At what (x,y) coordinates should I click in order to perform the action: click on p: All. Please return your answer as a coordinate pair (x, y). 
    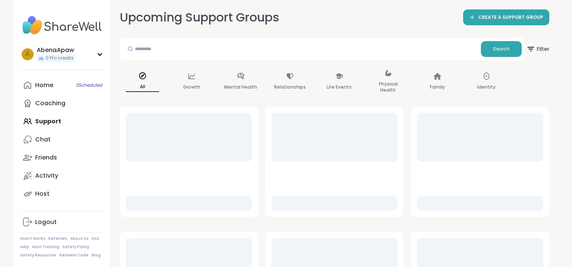
    Looking at the image, I should click on (142, 87).